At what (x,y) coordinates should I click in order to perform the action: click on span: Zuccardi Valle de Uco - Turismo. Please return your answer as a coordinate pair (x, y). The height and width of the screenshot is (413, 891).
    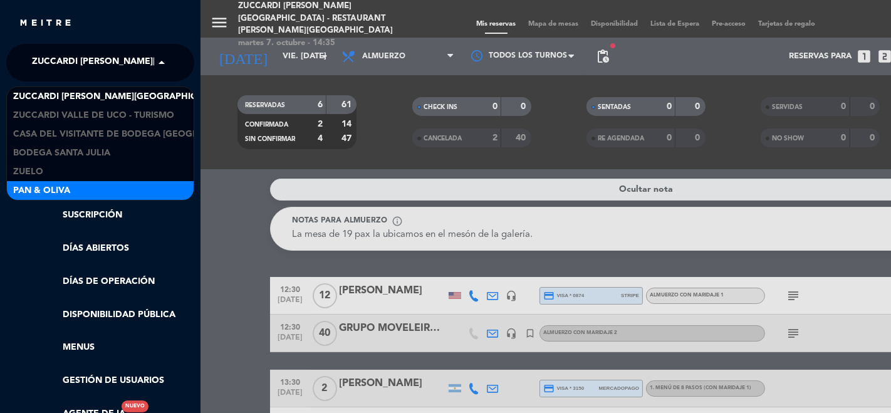
    Looking at the image, I should click on (93, 115).